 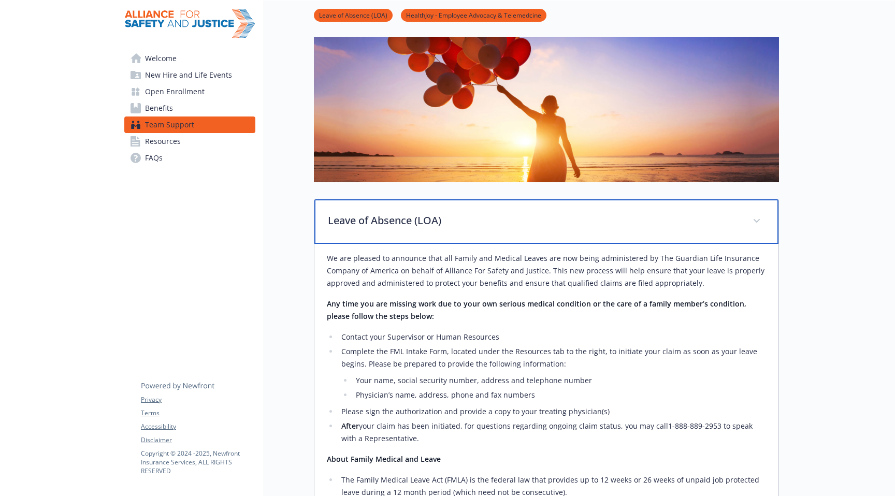 I want to click on strong: Any time you are missing work due to your own serious medical condition or the care of a family m..., so click(x=537, y=310).